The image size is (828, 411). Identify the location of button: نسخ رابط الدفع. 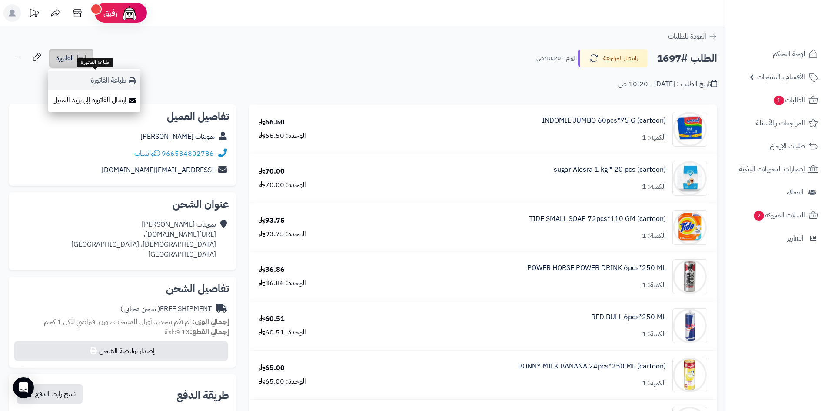
(50, 394).